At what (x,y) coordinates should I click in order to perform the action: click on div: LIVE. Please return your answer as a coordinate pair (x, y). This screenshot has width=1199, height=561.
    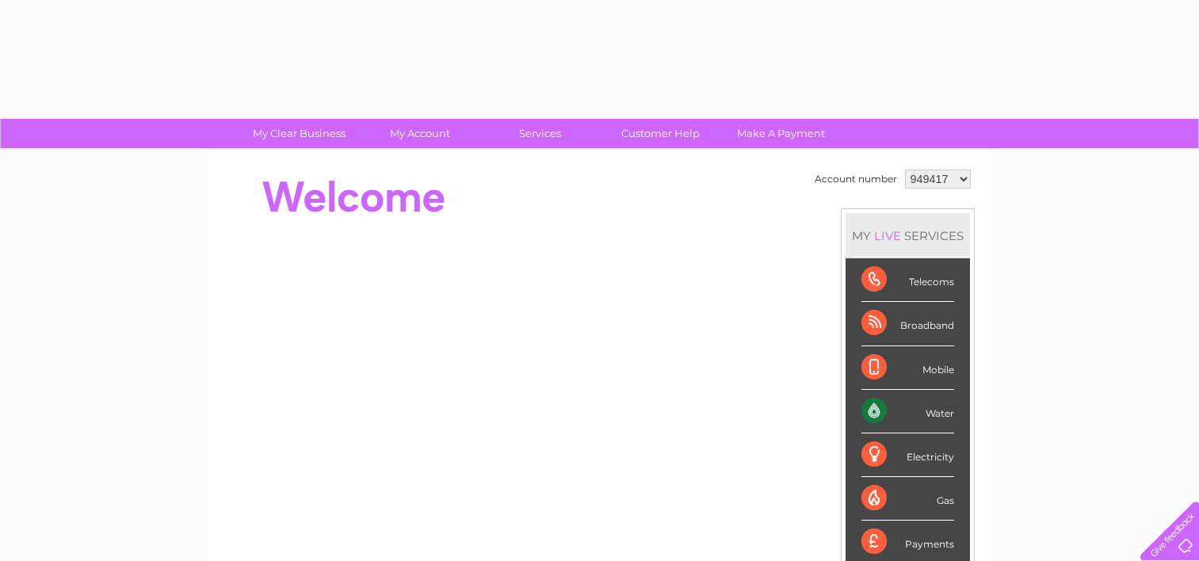
    Looking at the image, I should click on (888, 235).